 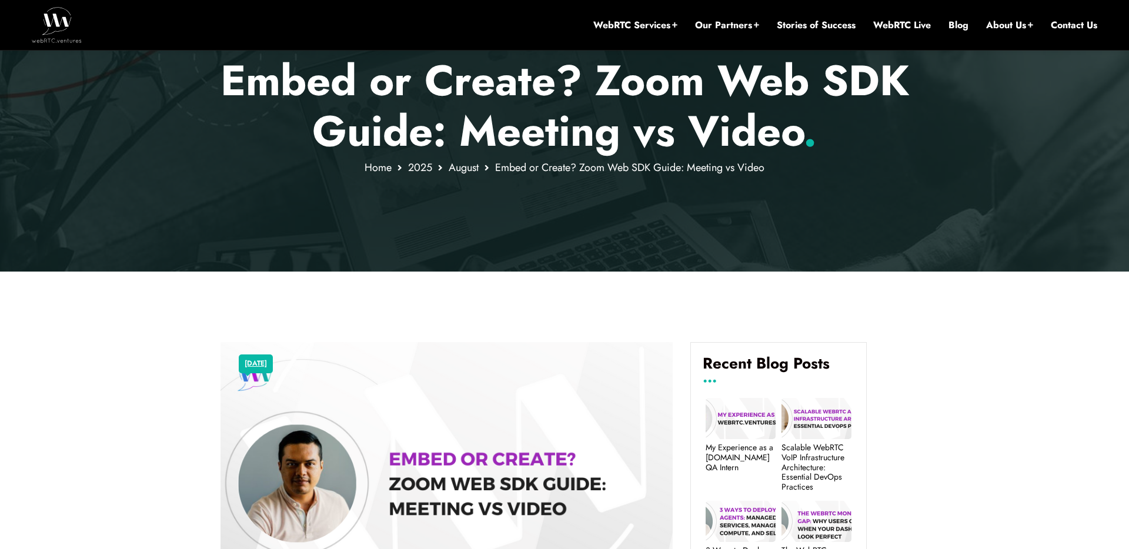 I want to click on h4: Recent Blog Posts, so click(x=779, y=368).